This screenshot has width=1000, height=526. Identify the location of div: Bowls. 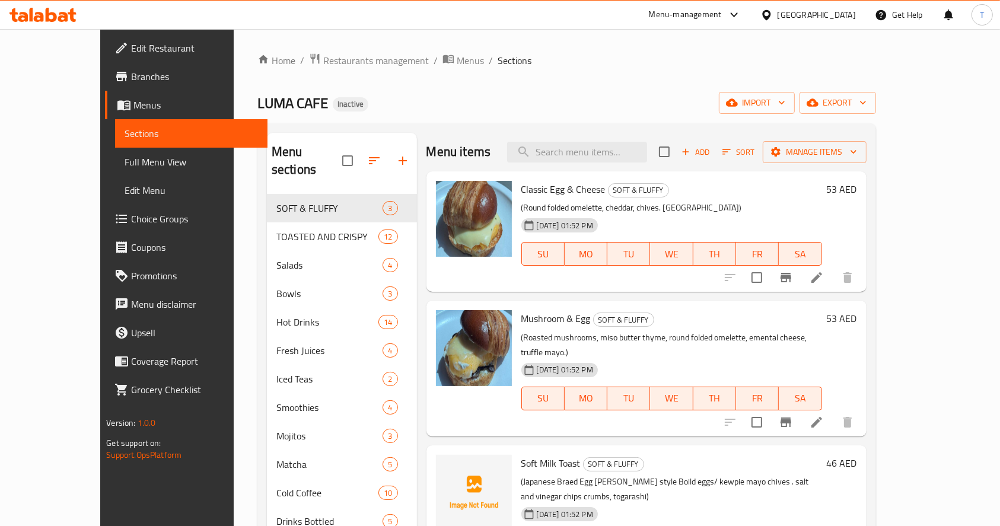
(330, 294).